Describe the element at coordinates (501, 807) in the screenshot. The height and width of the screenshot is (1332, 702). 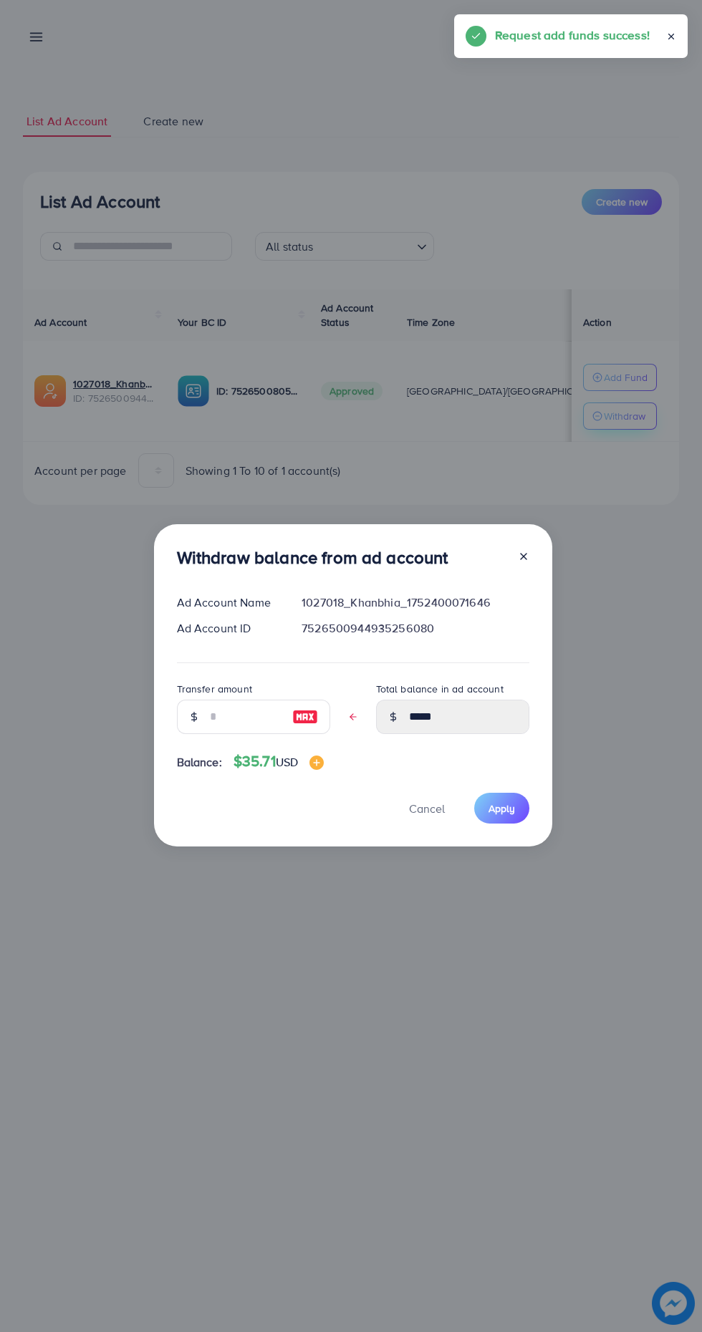
I see `button: Apply` at that location.